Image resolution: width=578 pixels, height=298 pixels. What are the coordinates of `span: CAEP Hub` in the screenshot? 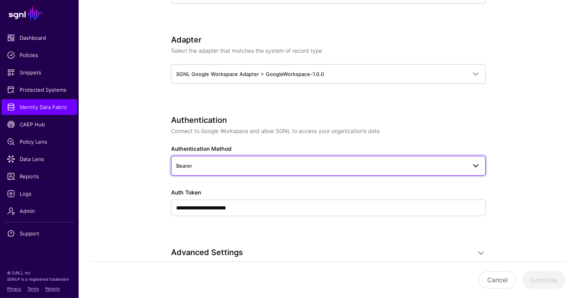 It's located at (39, 124).